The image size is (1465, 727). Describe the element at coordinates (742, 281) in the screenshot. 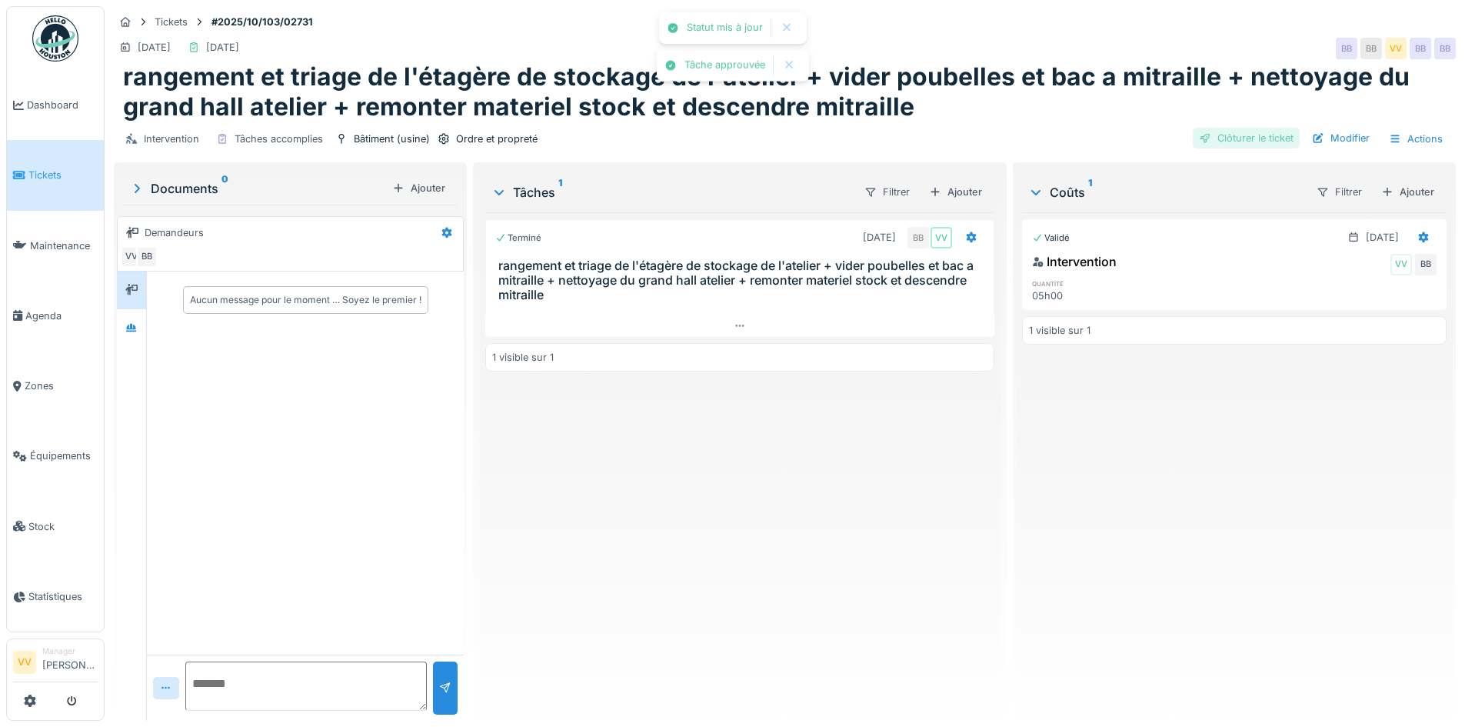

I see `h3: rangement et triage de l'étagère de stockage de l'atelier + vider poubelles et bac a mitraille + ...` at that location.